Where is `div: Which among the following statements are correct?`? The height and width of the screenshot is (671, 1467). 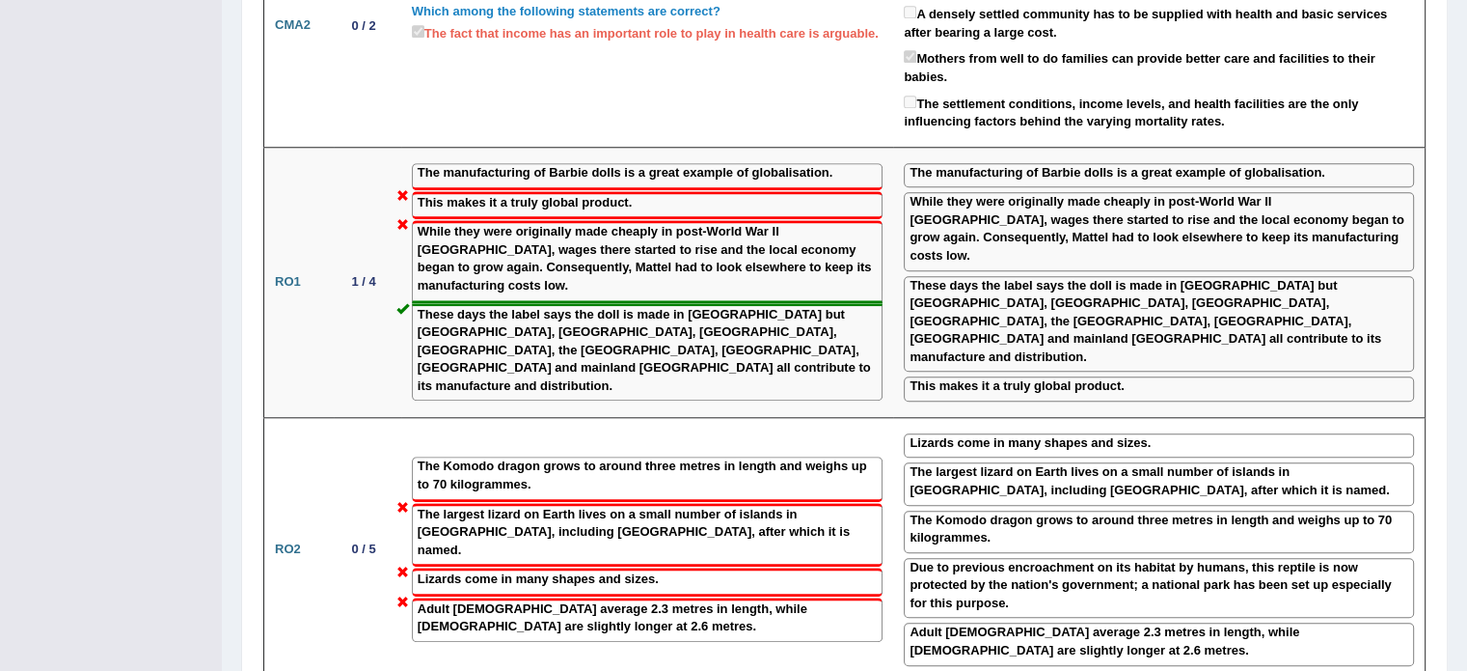
div: Which among the following statements are correct? is located at coordinates (647, 12).